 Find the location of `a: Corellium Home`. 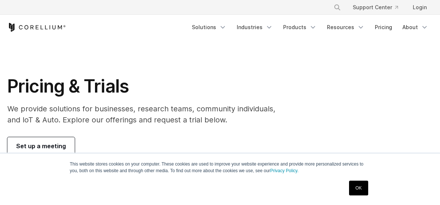

a: Corellium Home is located at coordinates (36, 27).